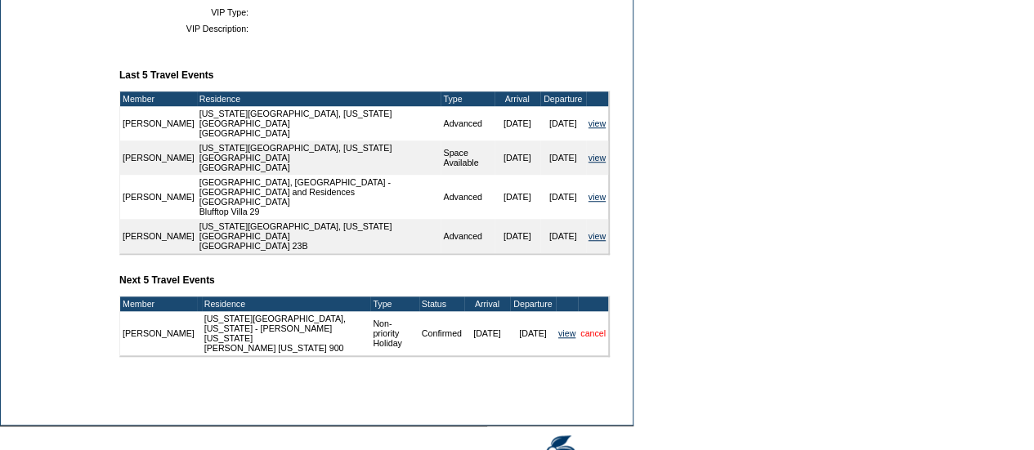  What do you see at coordinates (187, 29) in the screenshot?
I see `td: VIP Description:` at bounding box center [187, 29].